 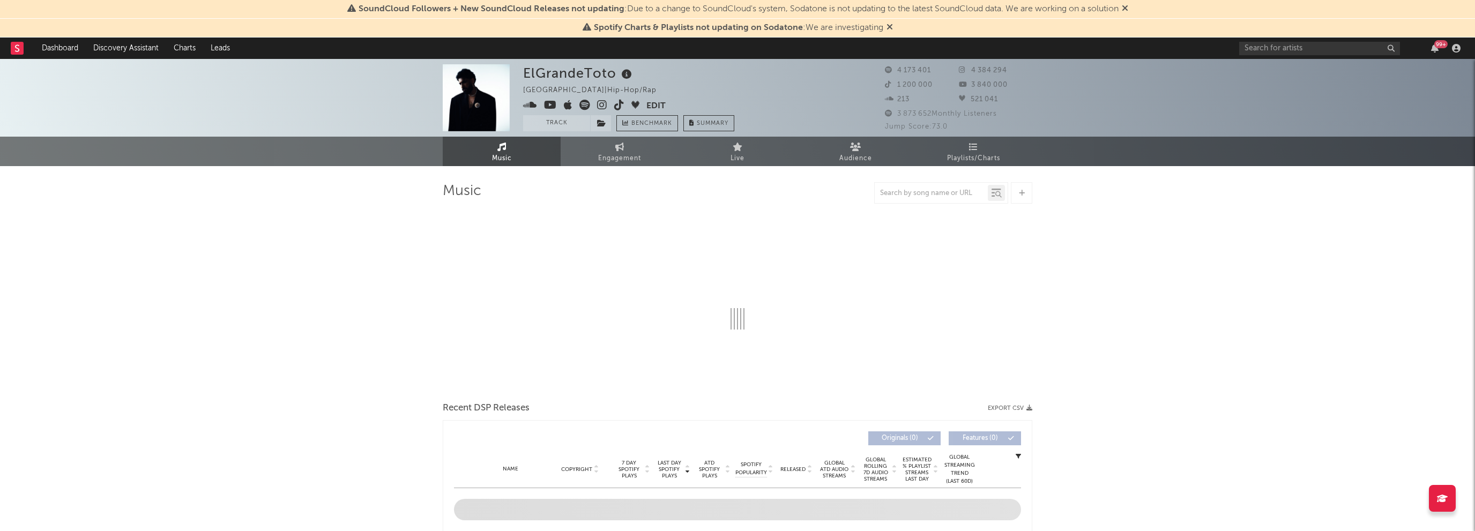 I want to click on span: 521 041, so click(x=978, y=99).